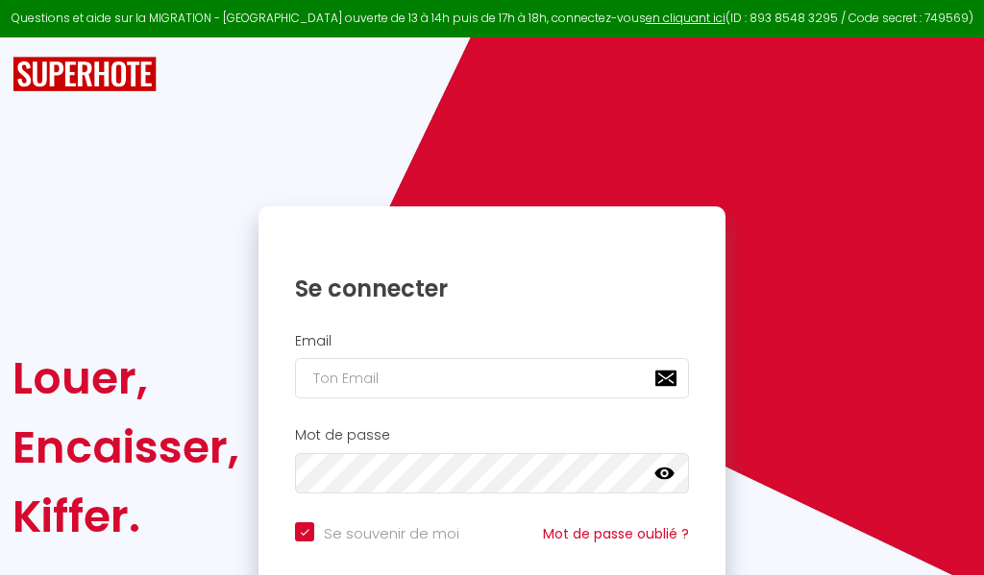 Image resolution: width=984 pixels, height=575 pixels. I want to click on div: Louer,, so click(126, 379).